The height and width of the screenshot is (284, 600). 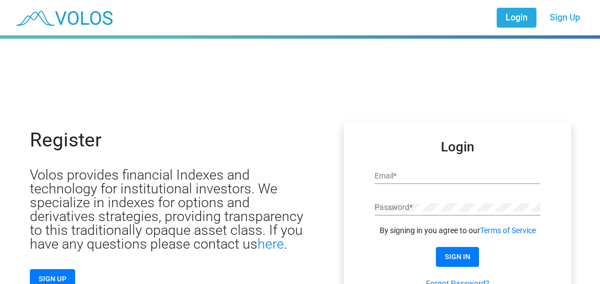 I want to click on span: Login, so click(x=517, y=17).